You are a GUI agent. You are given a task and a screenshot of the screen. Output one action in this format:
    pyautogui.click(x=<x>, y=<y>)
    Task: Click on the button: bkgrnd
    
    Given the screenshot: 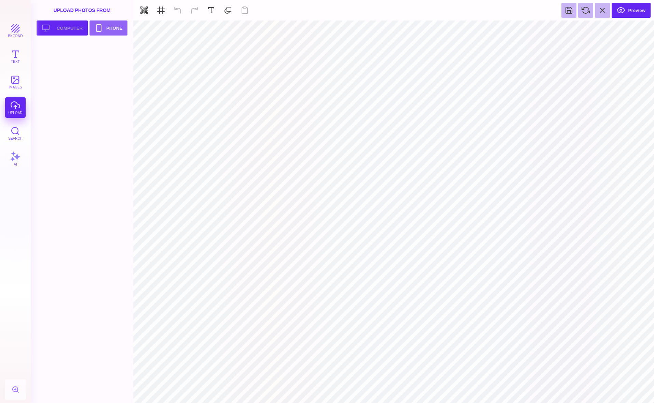 What is the action you would take?
    pyautogui.click(x=15, y=31)
    